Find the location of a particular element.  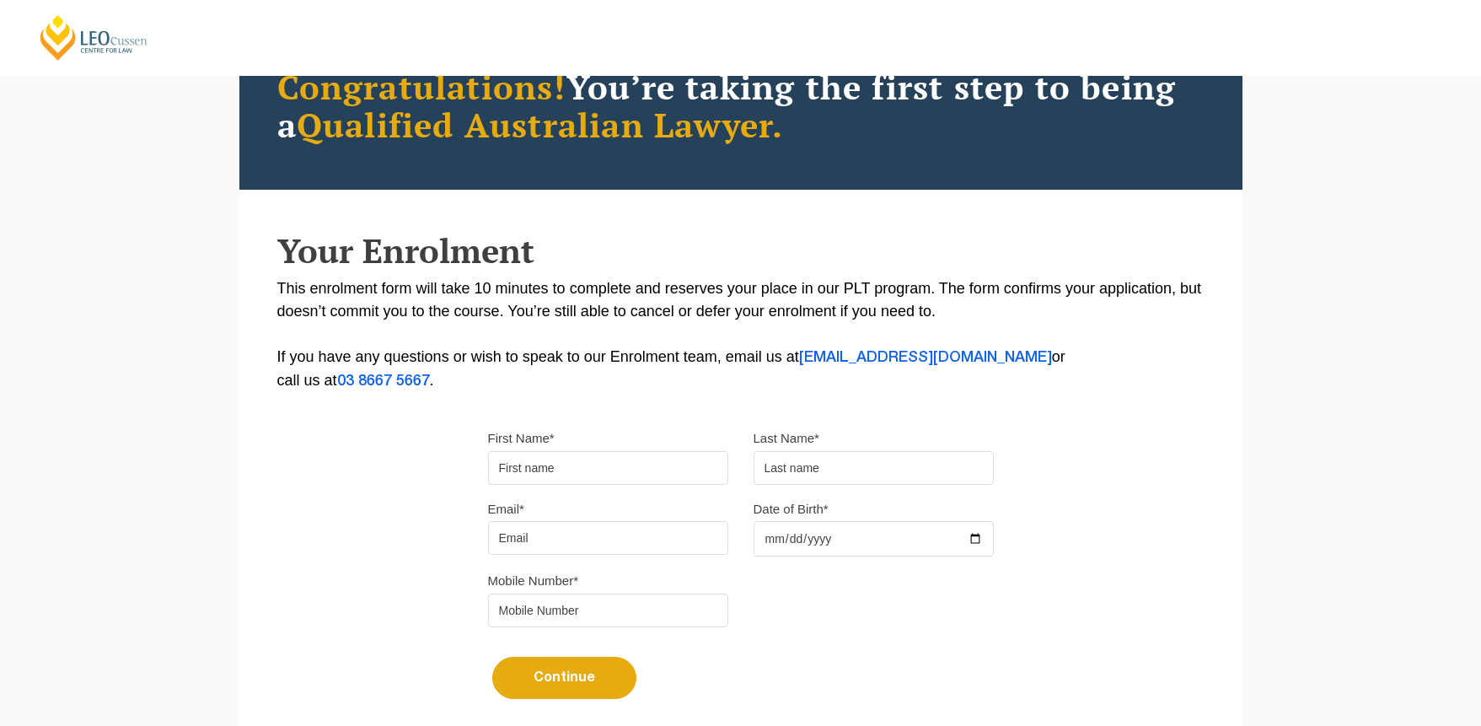

input: Mobile Number is located at coordinates (608, 610).